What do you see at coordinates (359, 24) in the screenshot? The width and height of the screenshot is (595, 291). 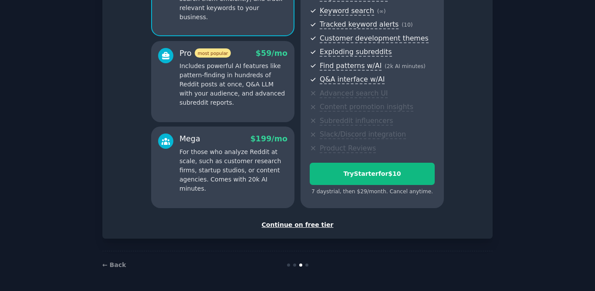 I see `span: Tracked keyword alerts` at bounding box center [359, 24].